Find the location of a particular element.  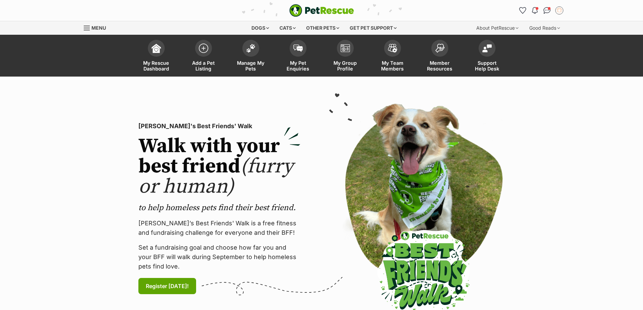

div: Get pet support is located at coordinates (373, 28).